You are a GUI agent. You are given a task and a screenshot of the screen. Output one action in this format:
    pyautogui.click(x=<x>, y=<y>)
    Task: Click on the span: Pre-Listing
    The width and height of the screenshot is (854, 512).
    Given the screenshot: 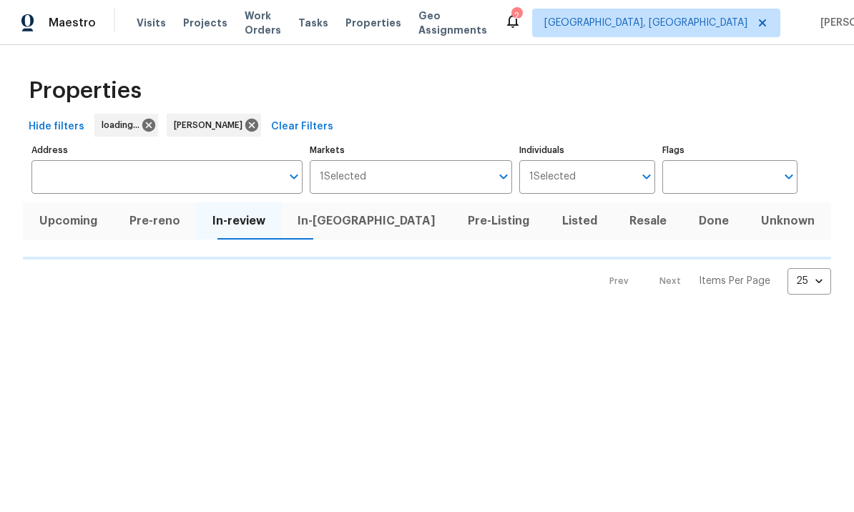 What is the action you would take?
    pyautogui.click(x=499, y=221)
    